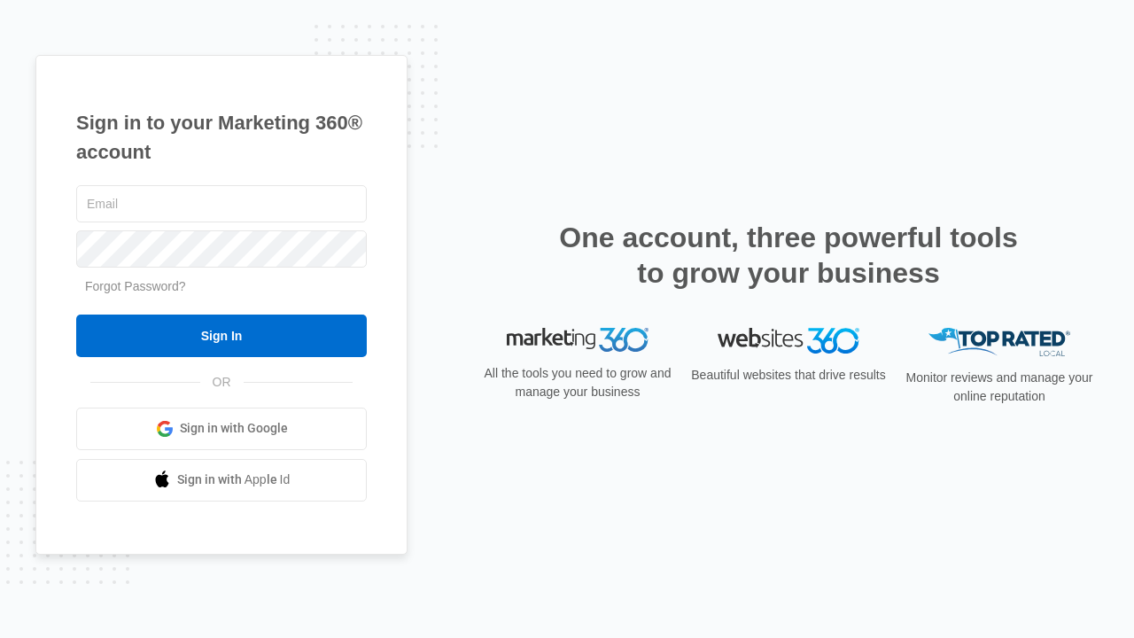 The width and height of the screenshot is (1134, 638). I want to click on p: All the tools you need to grow and manage your business, so click(578, 383).